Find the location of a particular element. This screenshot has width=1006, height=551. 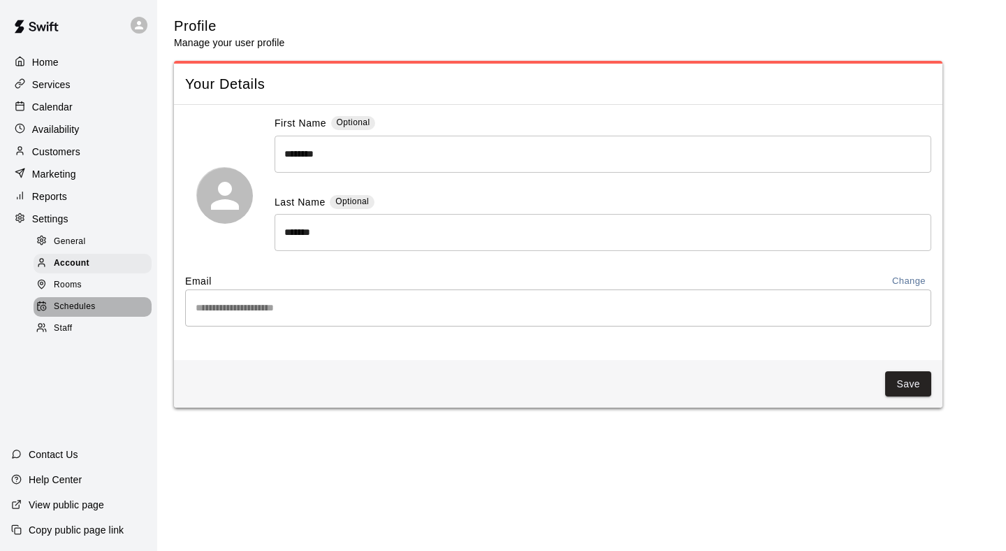

p: Help Center is located at coordinates (55, 479).